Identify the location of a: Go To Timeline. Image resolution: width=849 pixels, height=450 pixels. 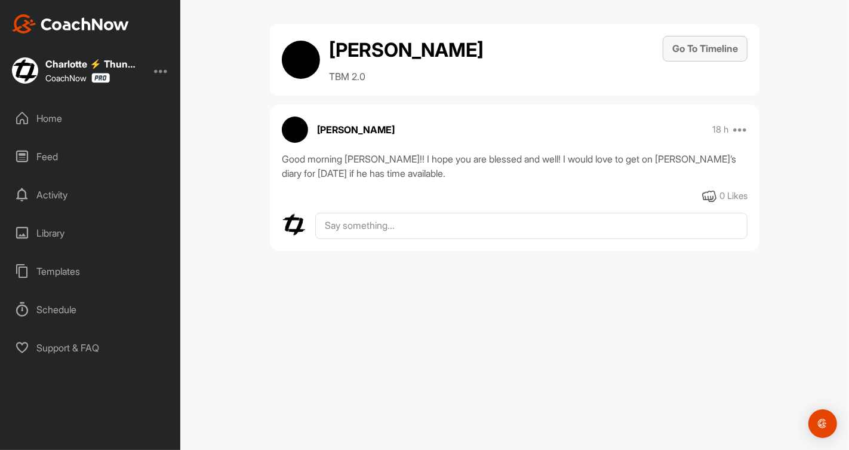
(705, 60).